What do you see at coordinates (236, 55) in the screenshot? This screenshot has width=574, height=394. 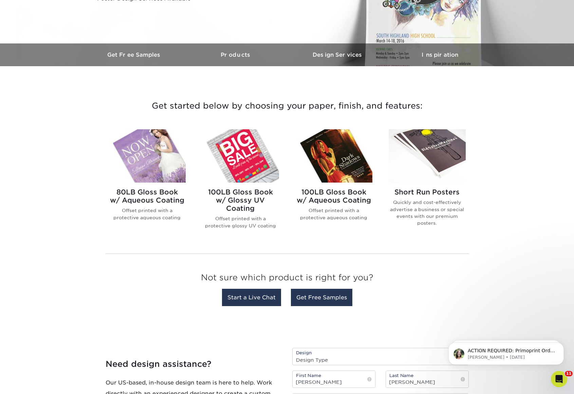 I see `h3: Products` at bounding box center [236, 55].